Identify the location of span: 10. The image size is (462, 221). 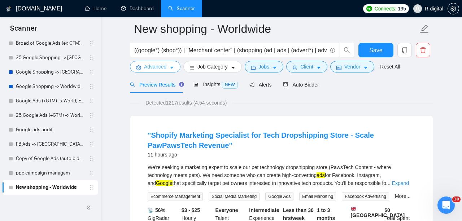
(456, 200).